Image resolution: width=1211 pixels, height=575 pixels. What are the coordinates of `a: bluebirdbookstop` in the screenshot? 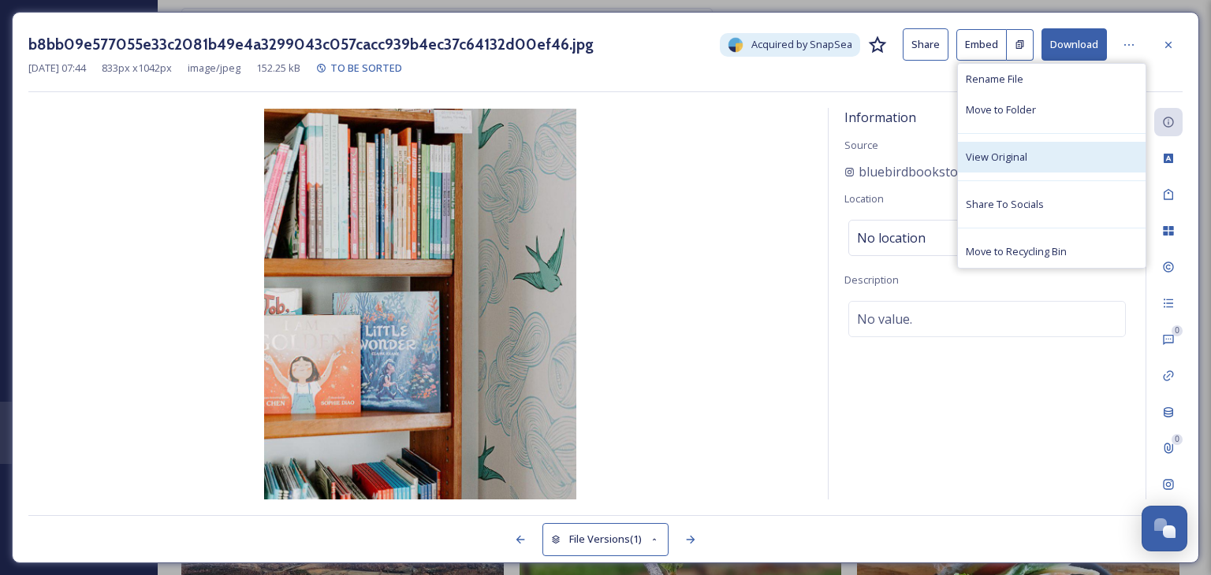 It's located at (905, 172).